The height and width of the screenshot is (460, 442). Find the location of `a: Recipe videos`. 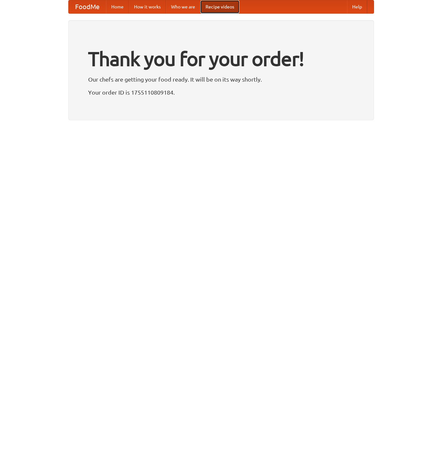

a: Recipe videos is located at coordinates (220, 7).